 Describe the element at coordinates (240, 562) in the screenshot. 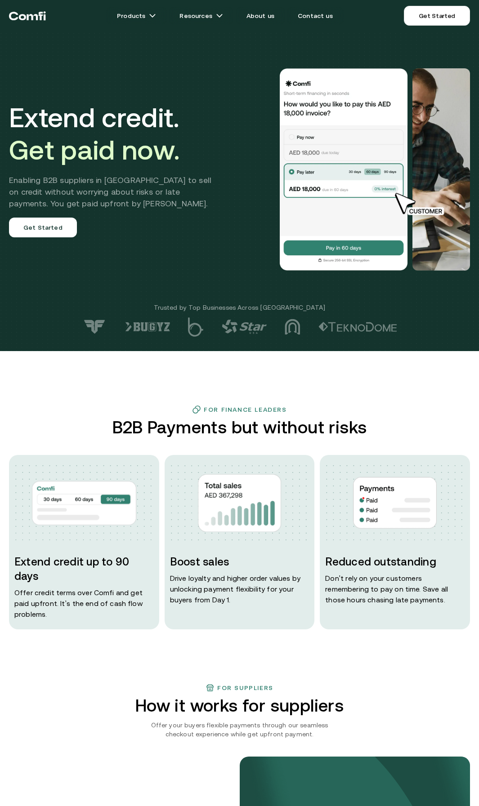

I see `h3: Boost sales` at that location.